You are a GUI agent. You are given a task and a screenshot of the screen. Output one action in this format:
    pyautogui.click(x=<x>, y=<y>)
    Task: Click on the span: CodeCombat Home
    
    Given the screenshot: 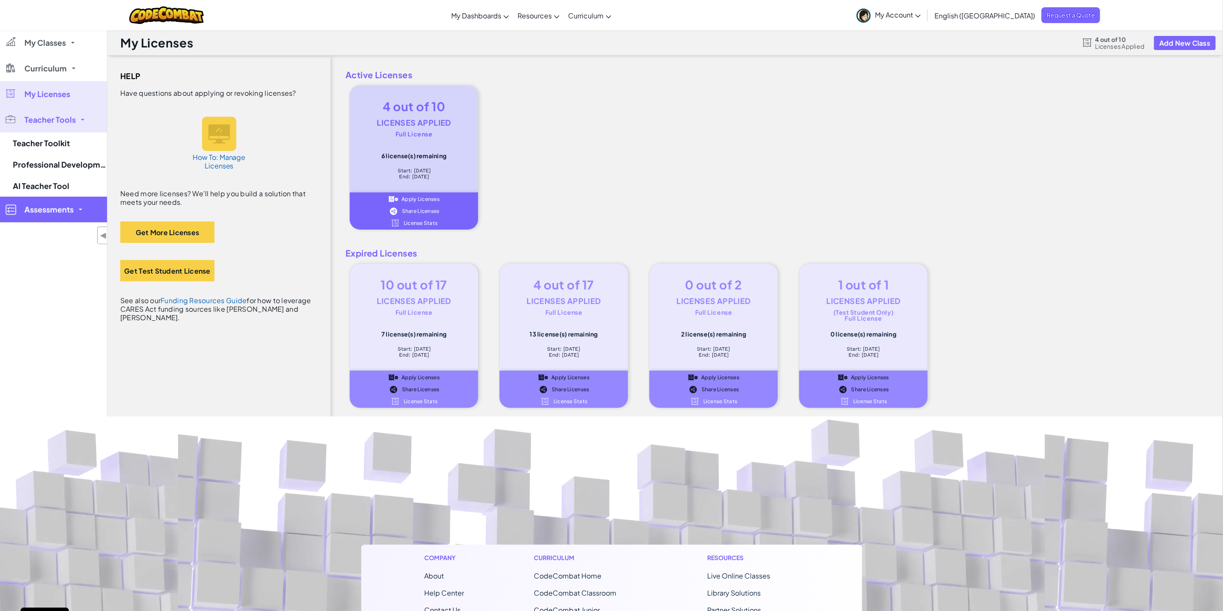 What is the action you would take?
    pyautogui.click(x=568, y=576)
    